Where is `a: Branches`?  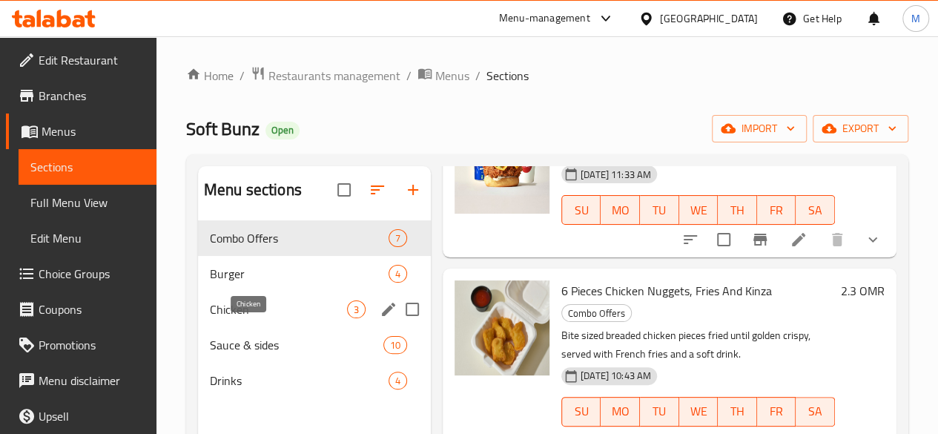 a: Branches is located at coordinates (81, 96).